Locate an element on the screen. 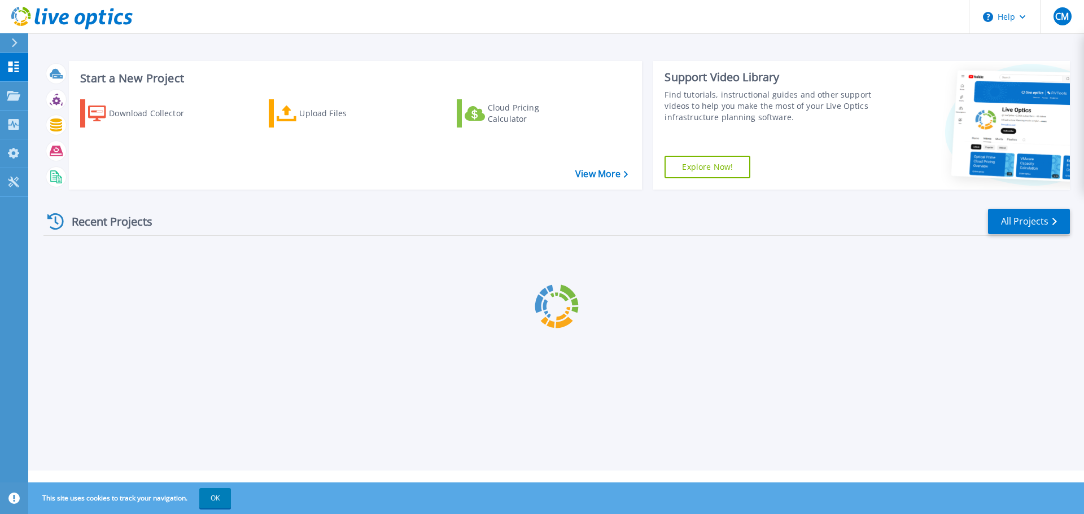 The width and height of the screenshot is (1084, 514). a: Cloud Pricing Calculator is located at coordinates (519, 113).